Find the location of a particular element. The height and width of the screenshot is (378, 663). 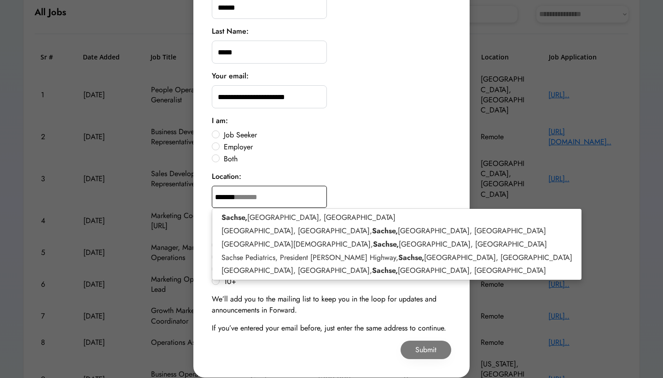

div: We’ll add you to the mailing list to keep you in the loop for updates and announcements in Forward. is located at coordinates (332, 304).